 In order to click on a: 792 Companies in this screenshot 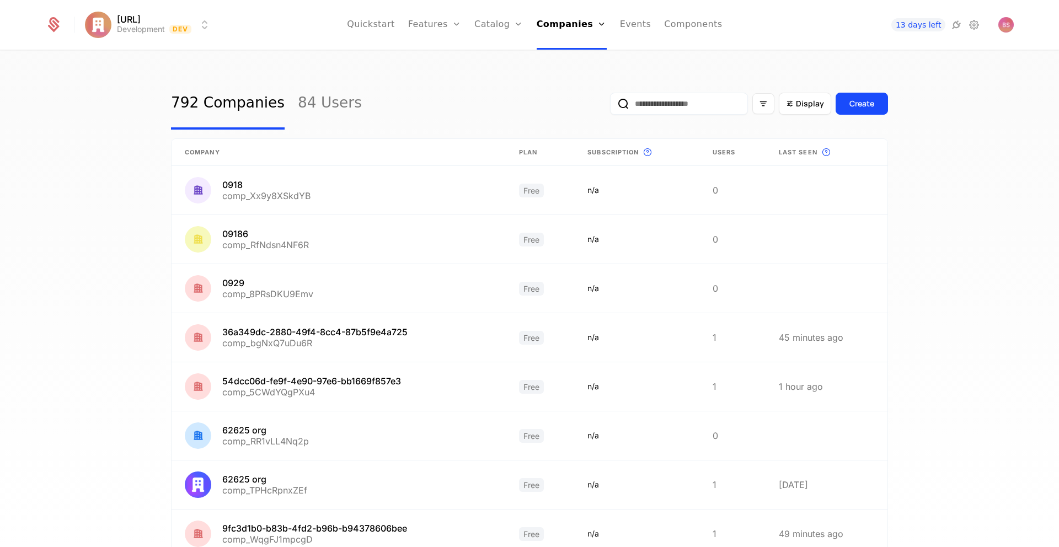, I will do `click(228, 104)`.